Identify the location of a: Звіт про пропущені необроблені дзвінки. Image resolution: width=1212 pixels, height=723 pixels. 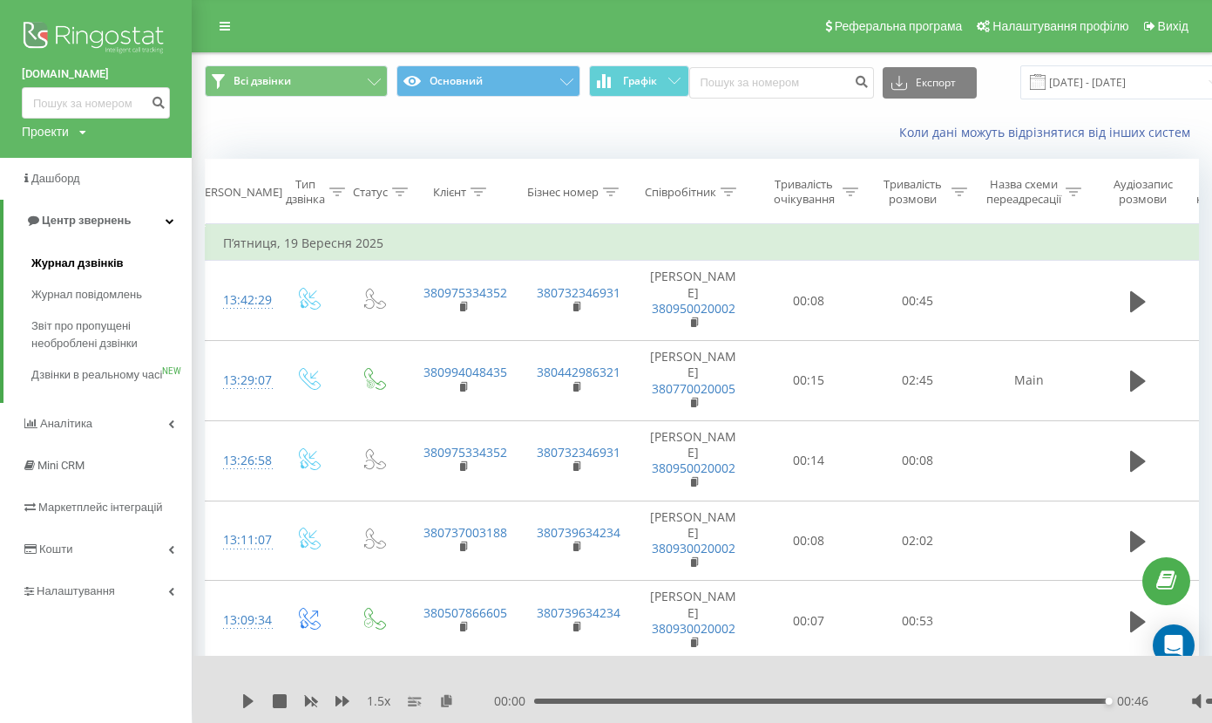
(112, 335).